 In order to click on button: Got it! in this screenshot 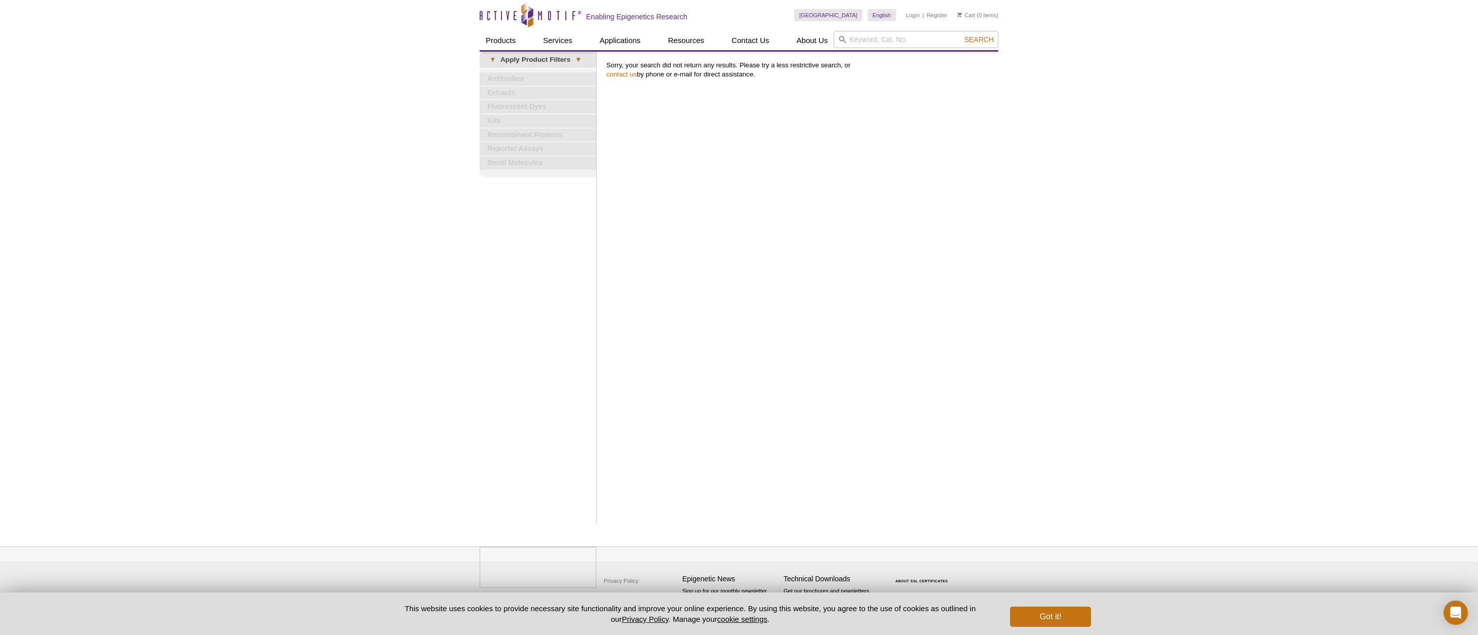, I will do `click(1051, 617)`.